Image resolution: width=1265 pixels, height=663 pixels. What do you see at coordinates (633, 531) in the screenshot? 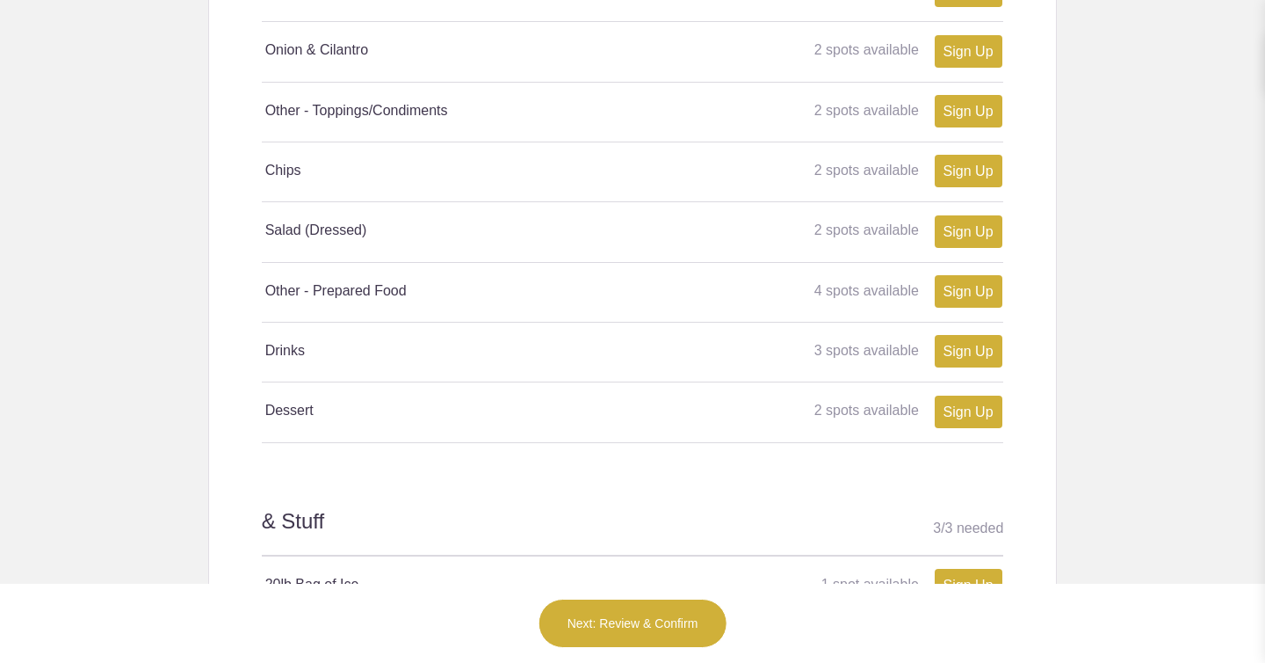
I see `h2: & Stuff` at bounding box center [633, 531].